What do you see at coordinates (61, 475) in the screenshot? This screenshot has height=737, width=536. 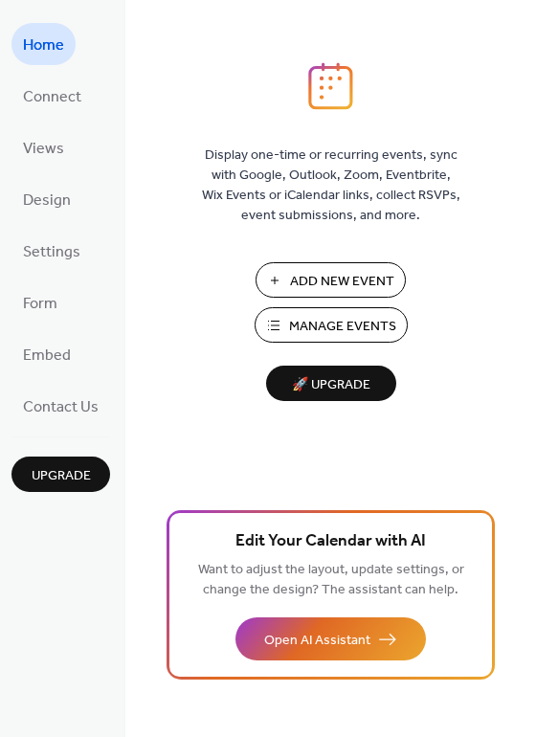 I see `span: Upgrade` at bounding box center [61, 475].